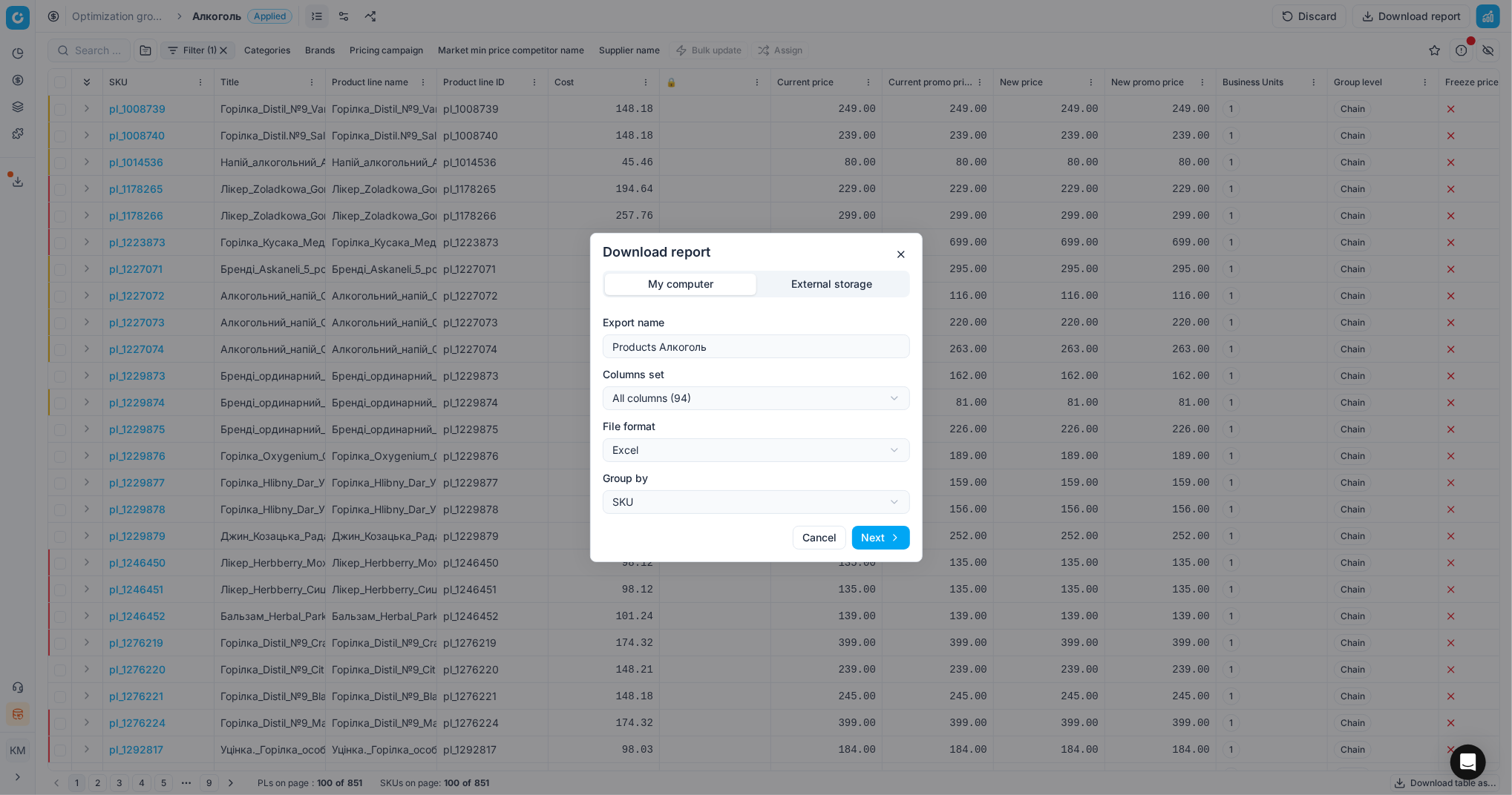 This screenshot has height=795, width=1512. What do you see at coordinates (756, 478) in the screenshot?
I see `label: Group by` at bounding box center [756, 478].